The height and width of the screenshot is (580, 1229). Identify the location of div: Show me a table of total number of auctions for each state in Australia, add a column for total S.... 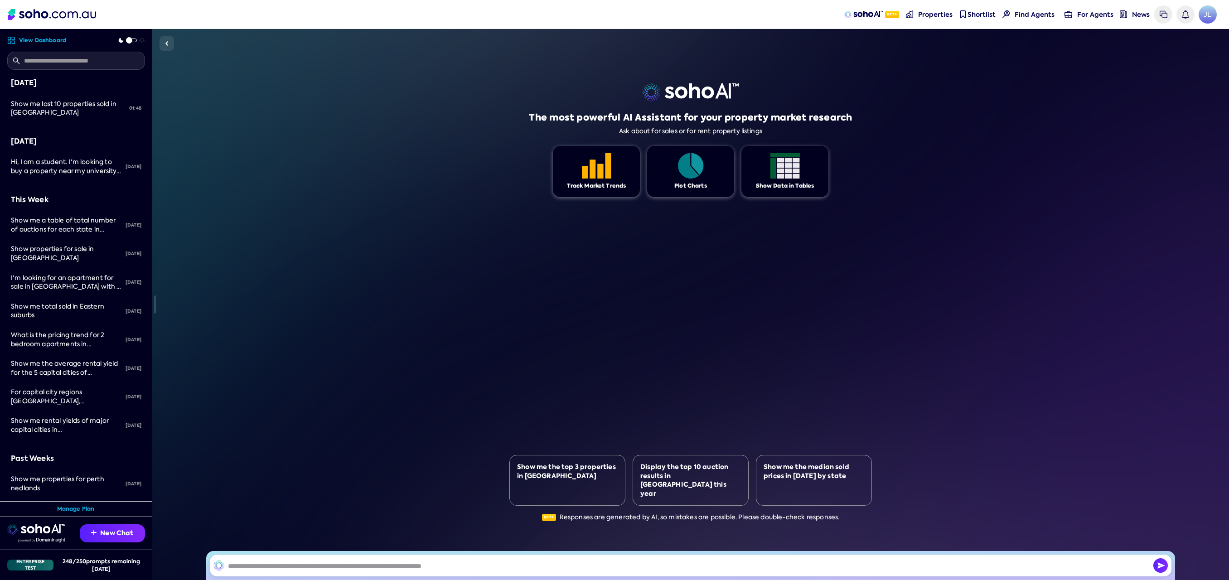
(66, 225).